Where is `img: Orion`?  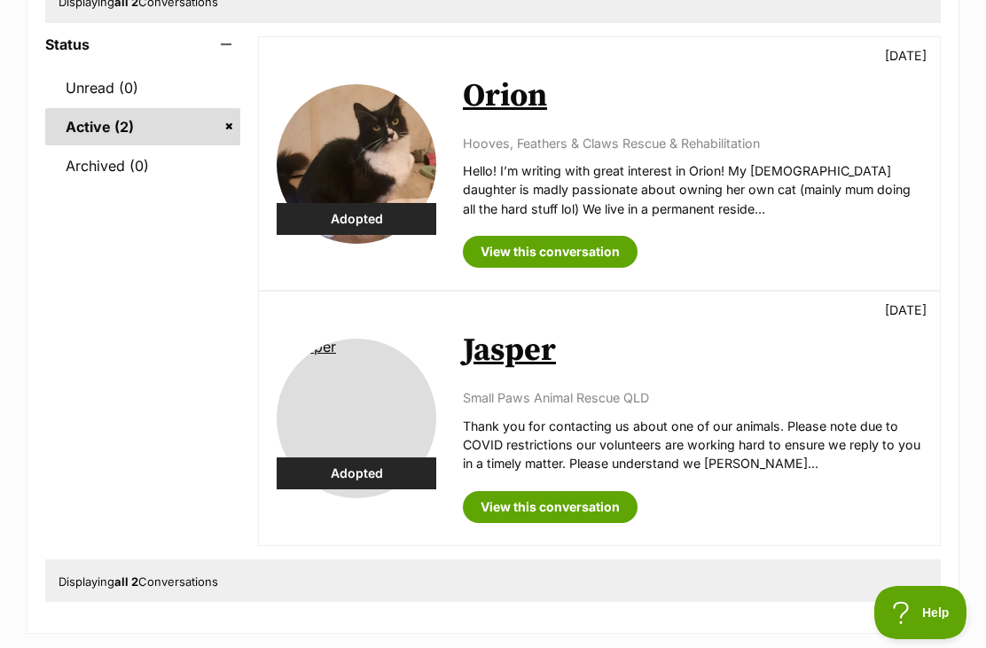
img: Orion is located at coordinates (356, 164).